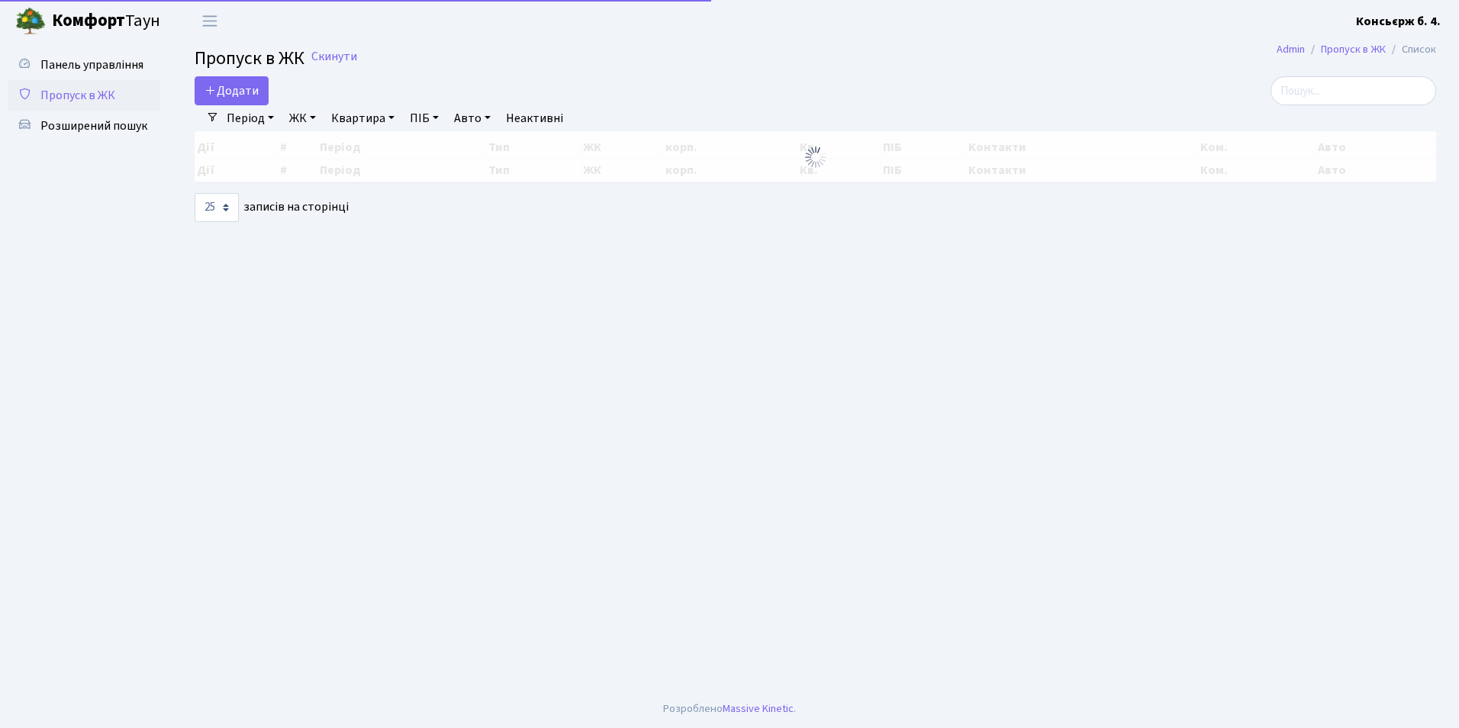 The image size is (1459, 728). Describe the element at coordinates (1398, 21) in the screenshot. I see `a: Консьєрж б. 4.` at that location.